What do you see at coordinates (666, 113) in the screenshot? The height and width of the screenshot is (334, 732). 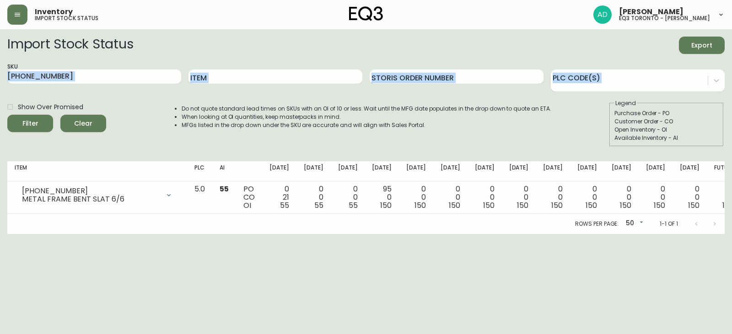 I see `div: Purchase Order - PO` at bounding box center [666, 113].